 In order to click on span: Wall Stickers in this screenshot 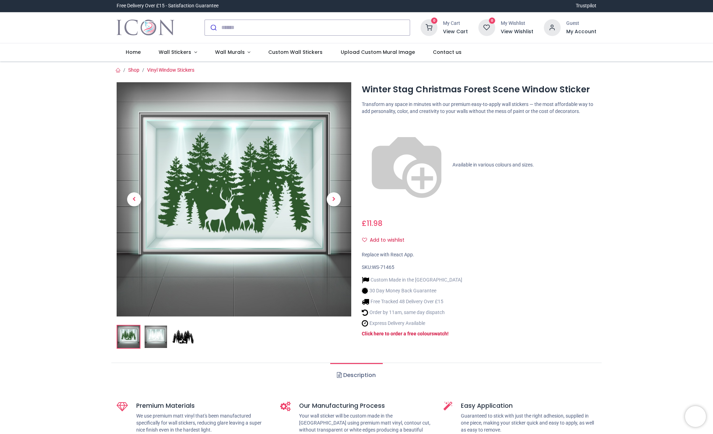, I will do `click(175, 52)`.